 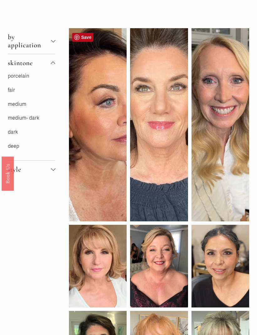 What do you see at coordinates (83, 37) in the screenshot?
I see `a: Pin it!` at bounding box center [83, 37].